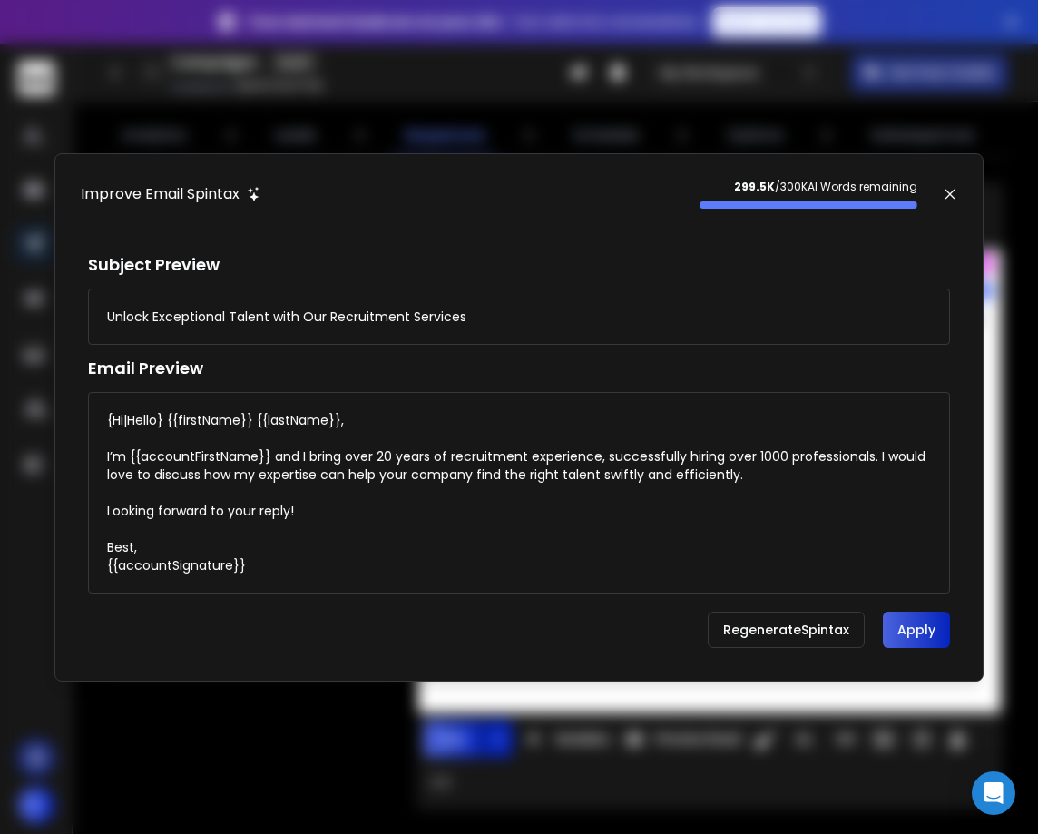 The width and height of the screenshot is (1038, 834). Describe the element at coordinates (519, 511) in the screenshot. I see `div: Looking forward to your reply!` at that location.